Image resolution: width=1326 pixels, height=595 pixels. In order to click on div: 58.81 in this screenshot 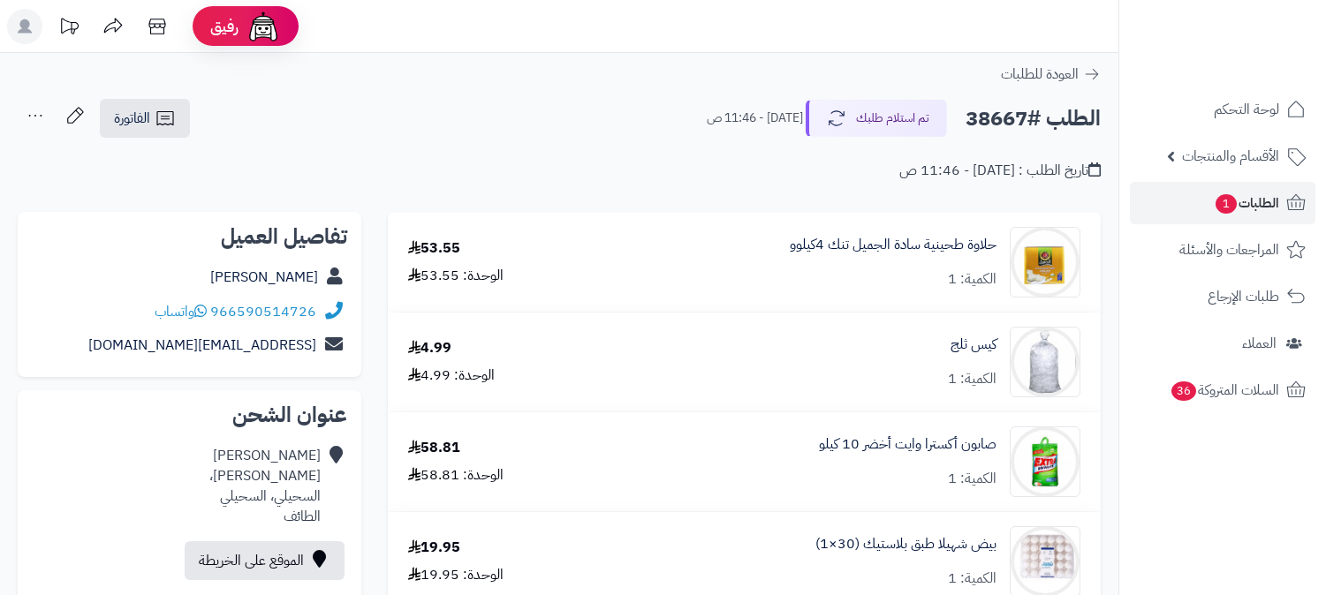, I will do `click(434, 448)`.